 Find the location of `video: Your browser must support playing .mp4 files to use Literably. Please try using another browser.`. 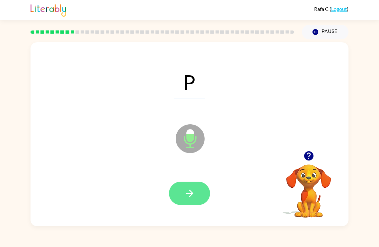

video: Your browser must support playing .mp4 files to use Literably. Please try using another browser. is located at coordinates (308, 187).